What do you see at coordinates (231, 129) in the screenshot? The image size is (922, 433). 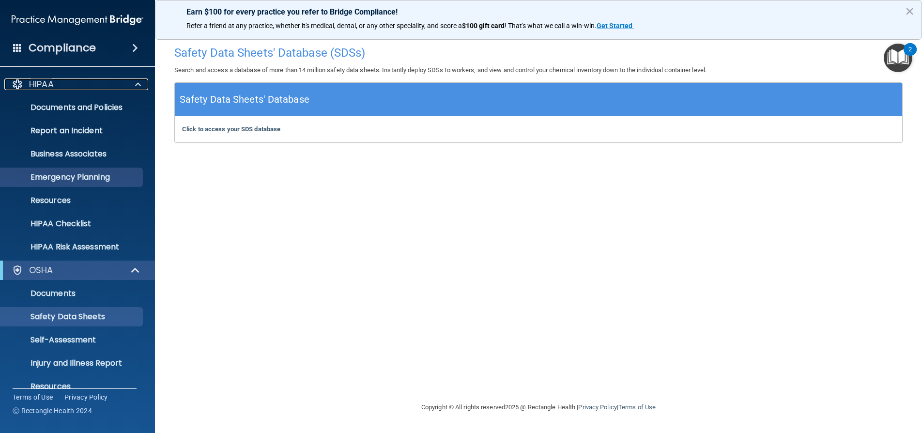 I see `b: Click to access your SDS database` at bounding box center [231, 129].